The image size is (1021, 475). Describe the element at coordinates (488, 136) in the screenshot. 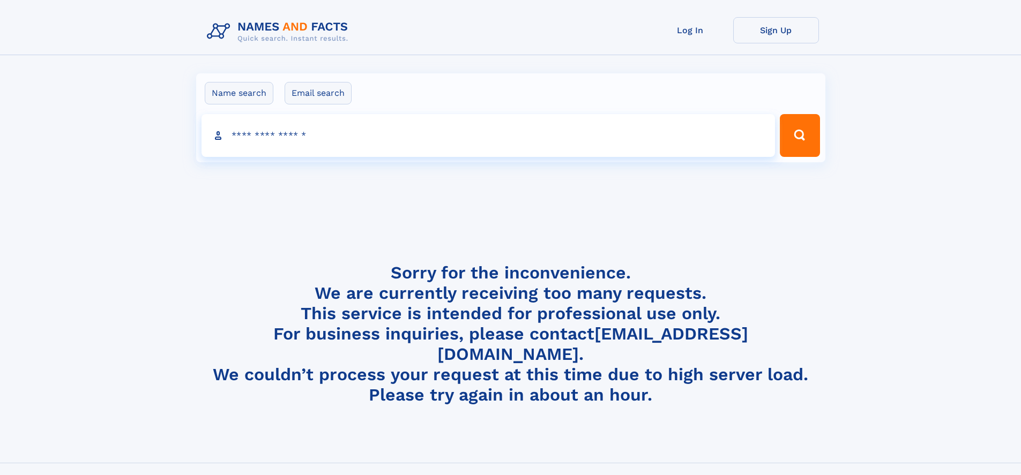

I see `input: search input` at that location.